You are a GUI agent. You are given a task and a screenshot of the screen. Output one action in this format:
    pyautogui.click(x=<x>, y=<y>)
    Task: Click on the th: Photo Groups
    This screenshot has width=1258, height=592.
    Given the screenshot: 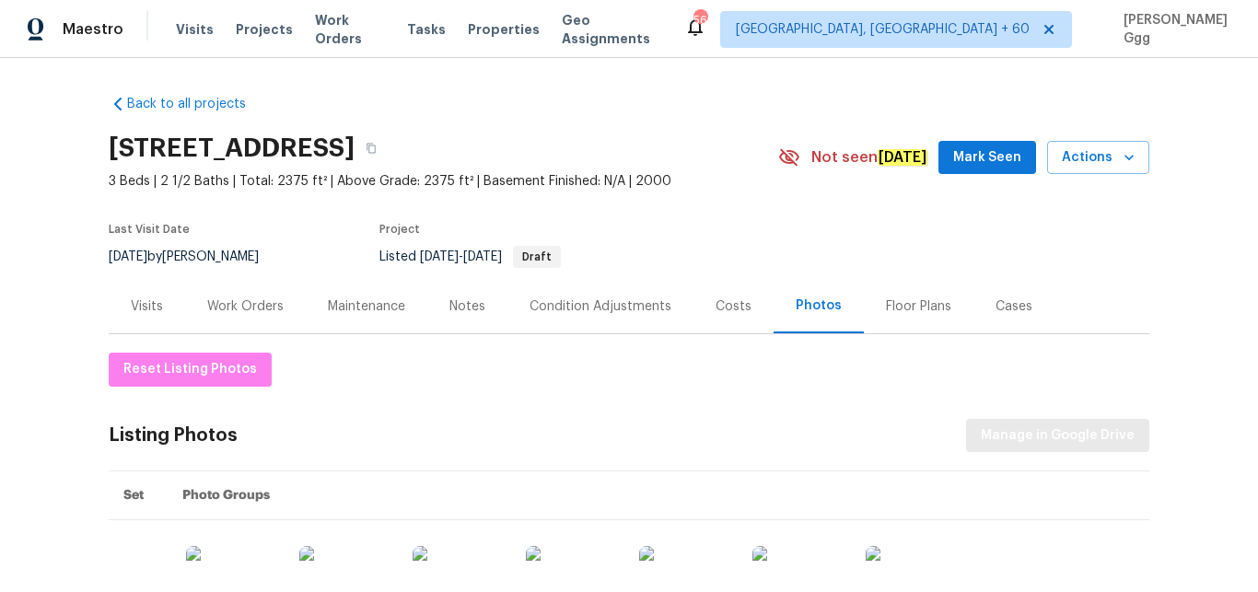 What is the action you would take?
    pyautogui.click(x=659, y=496)
    